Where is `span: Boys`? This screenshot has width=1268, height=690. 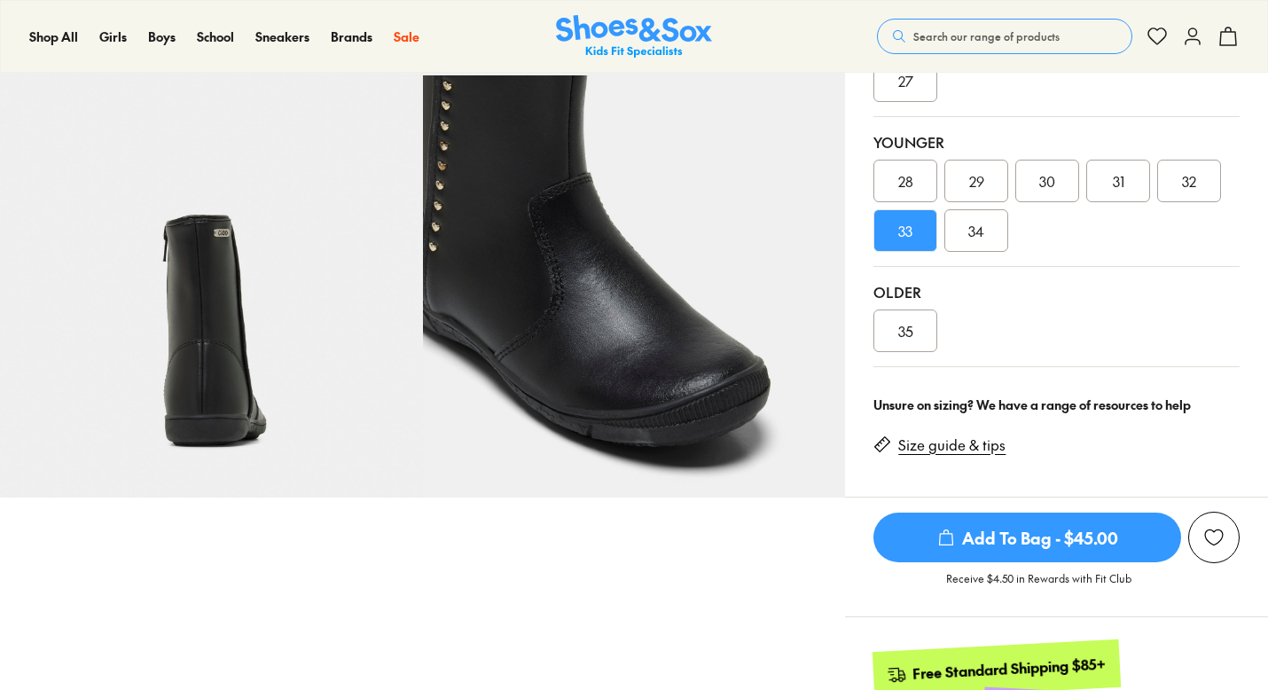 span: Boys is located at coordinates (161, 36).